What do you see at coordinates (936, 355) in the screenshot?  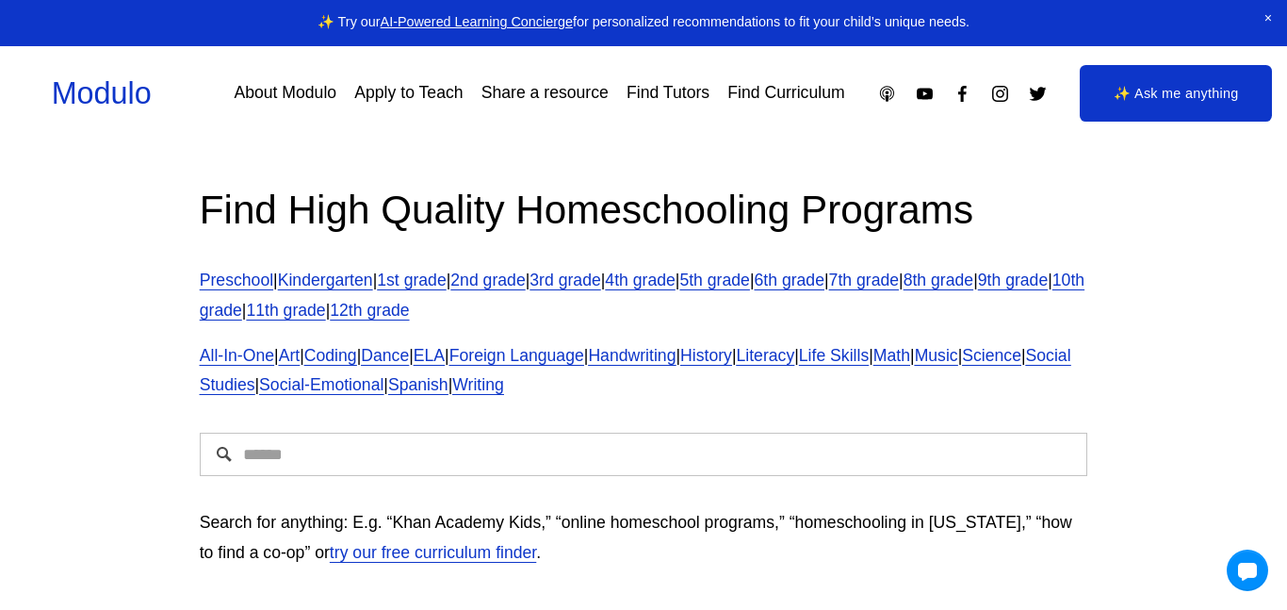 I see `span: Music` at bounding box center [936, 355].